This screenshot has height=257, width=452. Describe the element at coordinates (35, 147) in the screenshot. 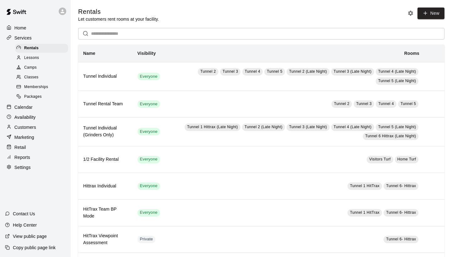

I see `div: Retail` at that location.